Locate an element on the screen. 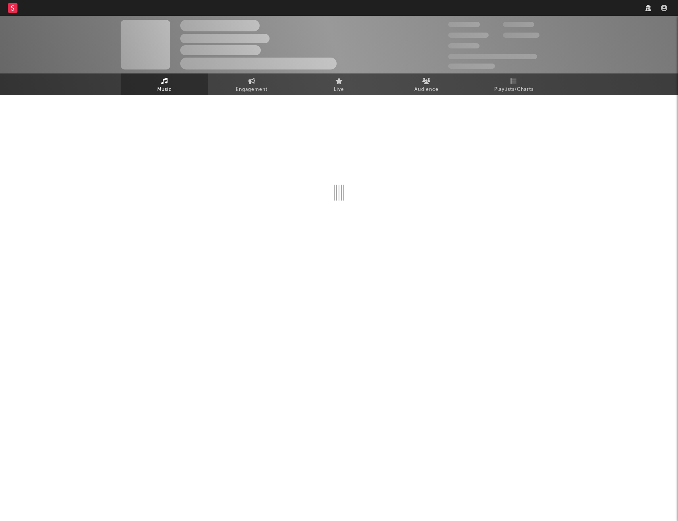 This screenshot has height=521, width=678. span: Jump Score: 85.0 is located at coordinates (472, 66).